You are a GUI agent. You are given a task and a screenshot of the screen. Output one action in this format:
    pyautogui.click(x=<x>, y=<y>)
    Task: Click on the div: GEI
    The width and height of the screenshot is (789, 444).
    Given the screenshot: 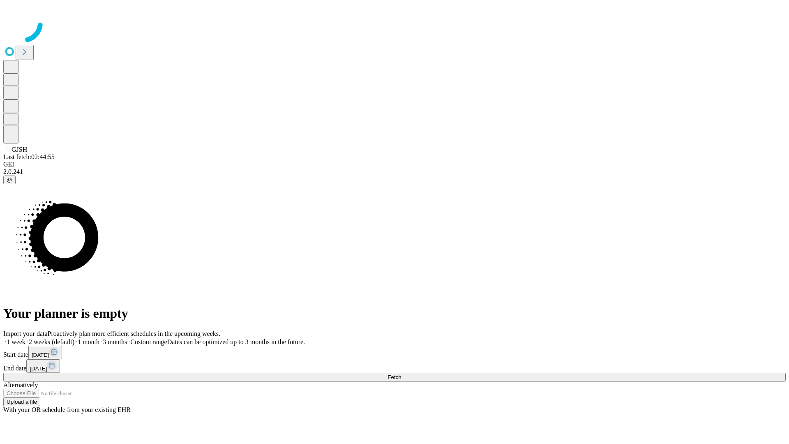 What is the action you would take?
    pyautogui.click(x=395, y=164)
    